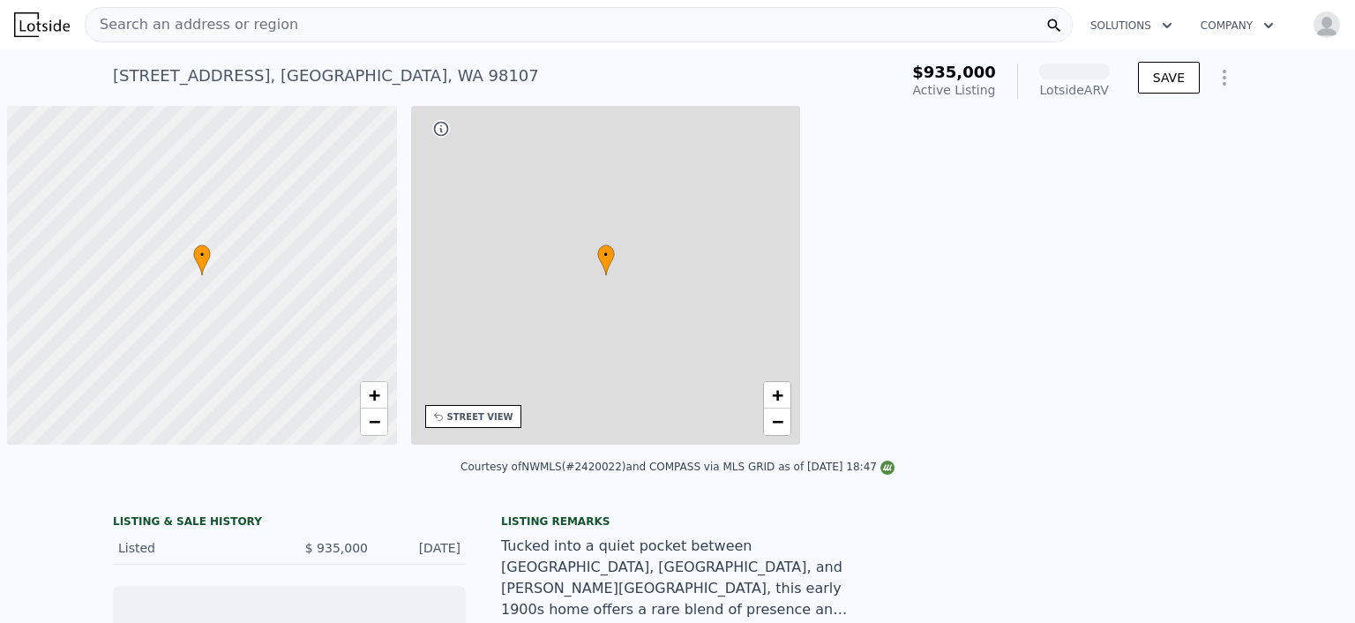 The width and height of the screenshot is (1355, 623). I want to click on div: Listed, so click(197, 548).